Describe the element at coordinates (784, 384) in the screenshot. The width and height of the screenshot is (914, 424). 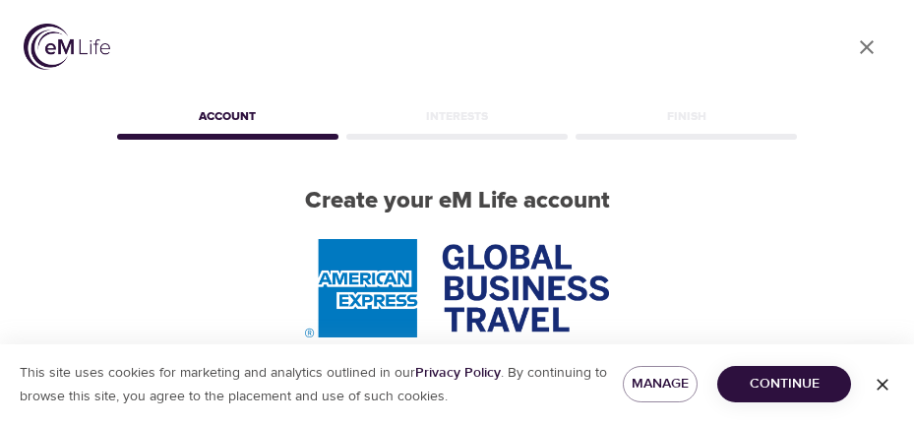
I see `span: Continue` at that location.